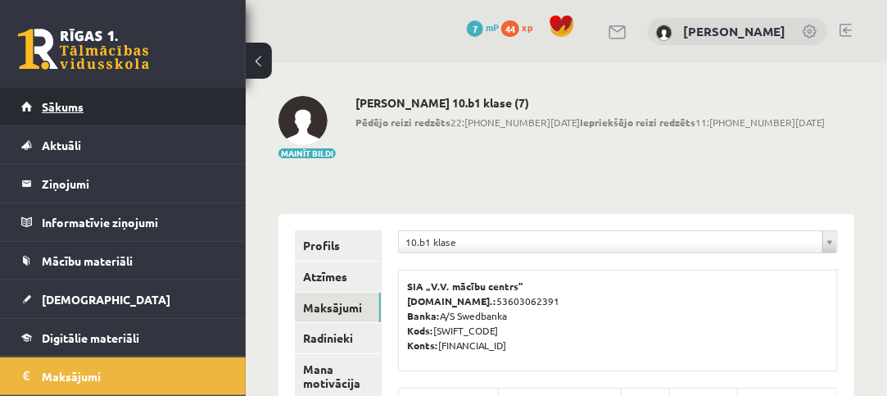  Describe the element at coordinates (61, 145) in the screenshot. I see `span: Aktuāli` at that location.